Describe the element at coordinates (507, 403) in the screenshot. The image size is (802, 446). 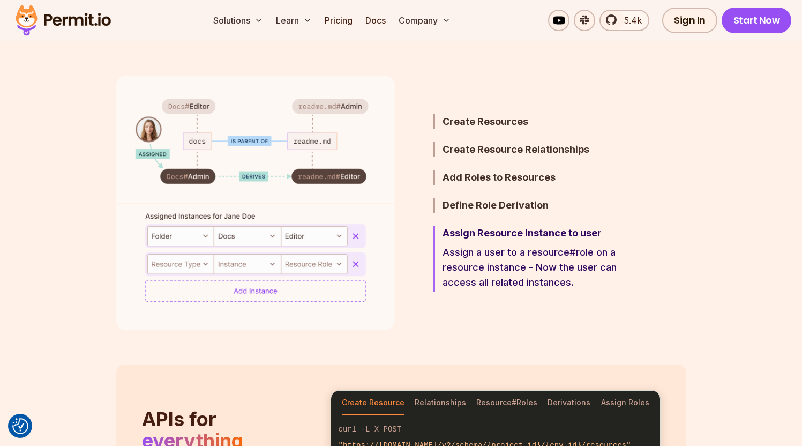
I see `button: Resource#Roles` at that location.